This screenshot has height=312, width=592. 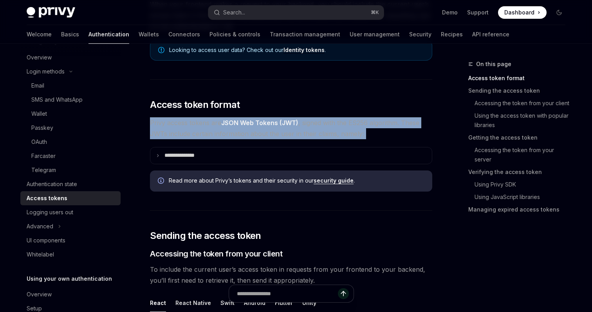 What do you see at coordinates (39, 34) in the screenshot?
I see `a: Welcome` at bounding box center [39, 34].